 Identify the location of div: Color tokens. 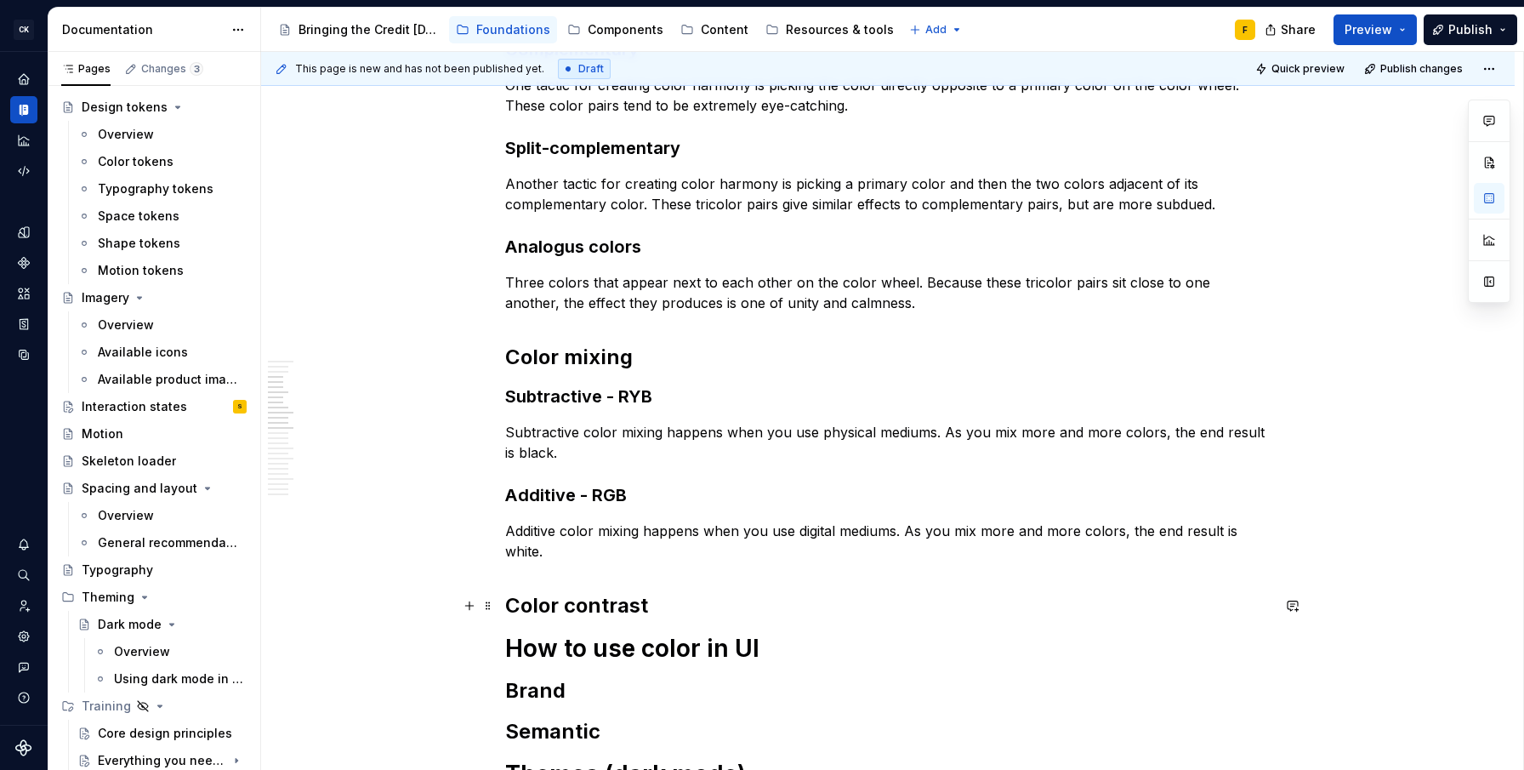
(135, 162).